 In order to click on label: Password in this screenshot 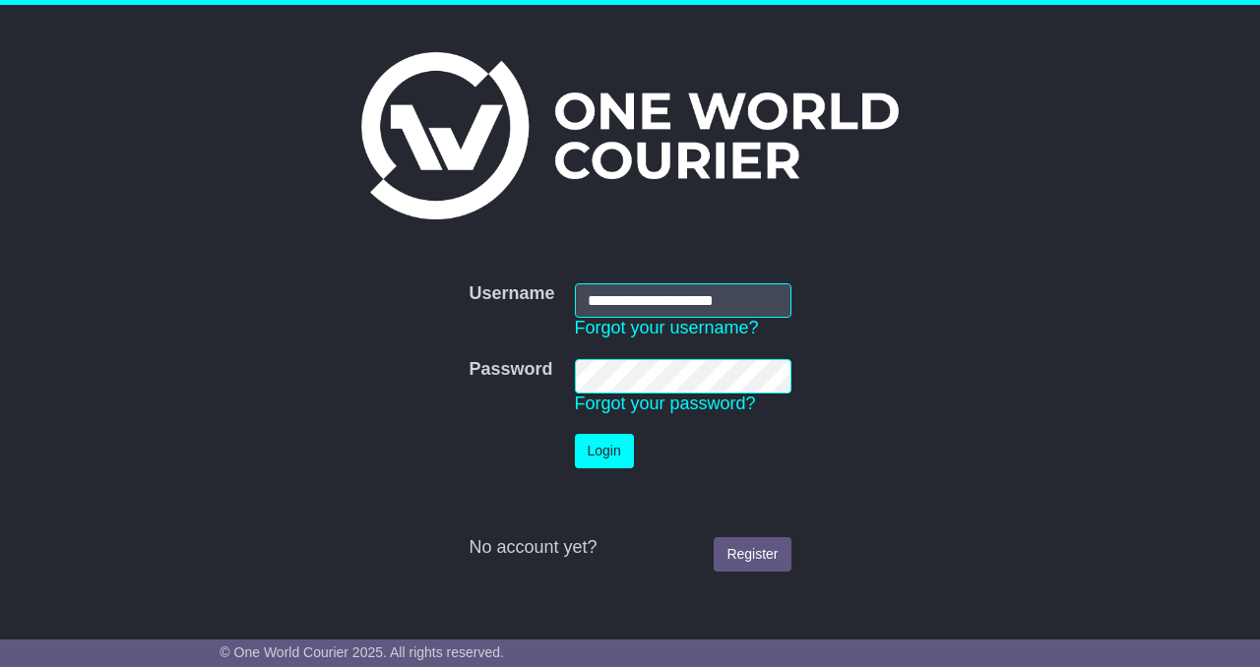, I will do `click(510, 370)`.